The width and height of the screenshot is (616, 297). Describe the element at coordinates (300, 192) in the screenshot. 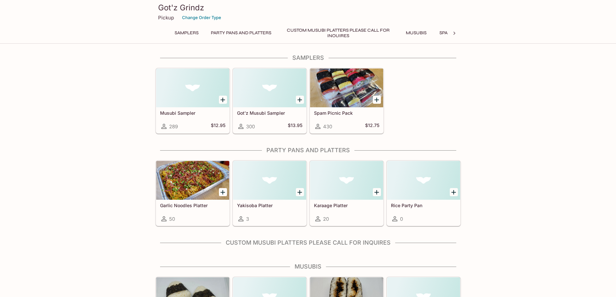

I see `button: Add Yakisoba Platter` at that location.